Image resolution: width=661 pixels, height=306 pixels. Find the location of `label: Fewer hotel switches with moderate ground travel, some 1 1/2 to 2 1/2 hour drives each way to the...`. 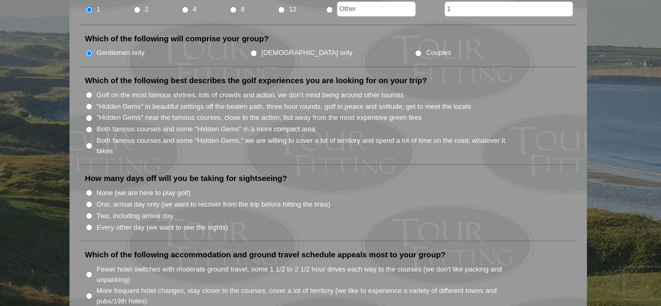

label: Fewer hotel switches with moderate ground travel, some 1 1/2 to 2 1/2 hour drives each way to the... is located at coordinates (307, 274).